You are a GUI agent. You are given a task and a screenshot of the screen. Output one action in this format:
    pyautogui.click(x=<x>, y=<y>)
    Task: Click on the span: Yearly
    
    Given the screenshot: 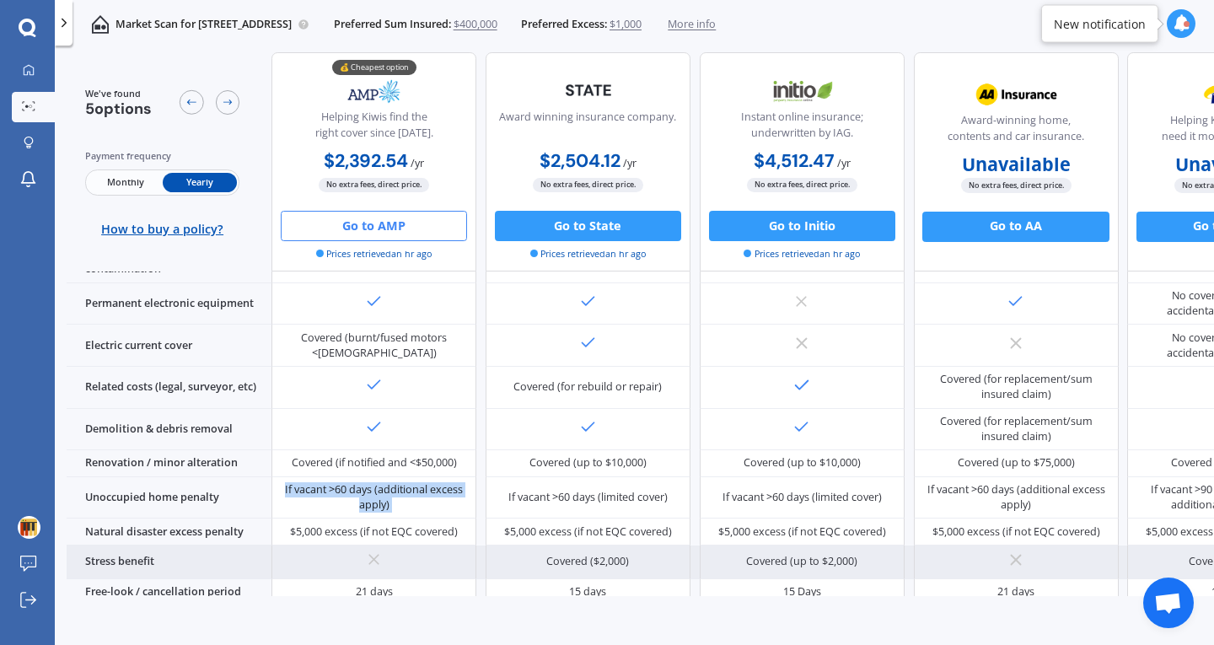 What is the action you would take?
    pyautogui.click(x=200, y=181)
    